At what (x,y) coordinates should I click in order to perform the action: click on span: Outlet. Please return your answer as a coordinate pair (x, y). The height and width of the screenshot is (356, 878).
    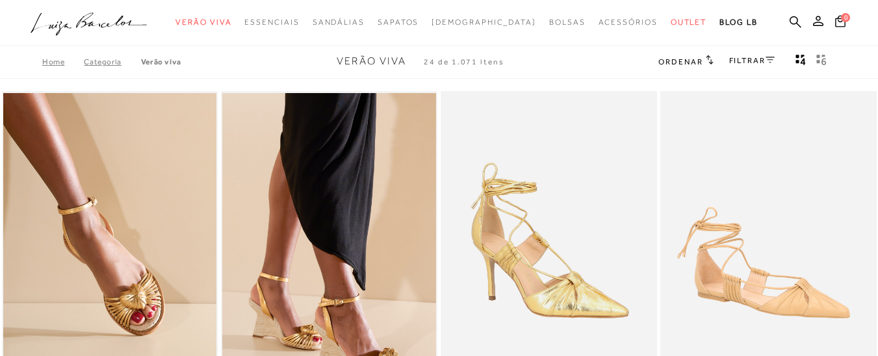
    Looking at the image, I should click on (689, 22).